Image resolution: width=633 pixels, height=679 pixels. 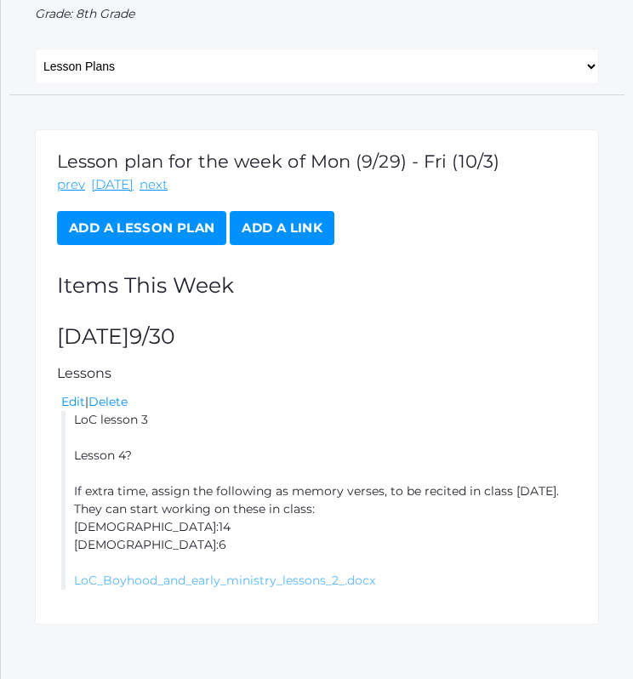 I want to click on a: next, so click(x=153, y=185).